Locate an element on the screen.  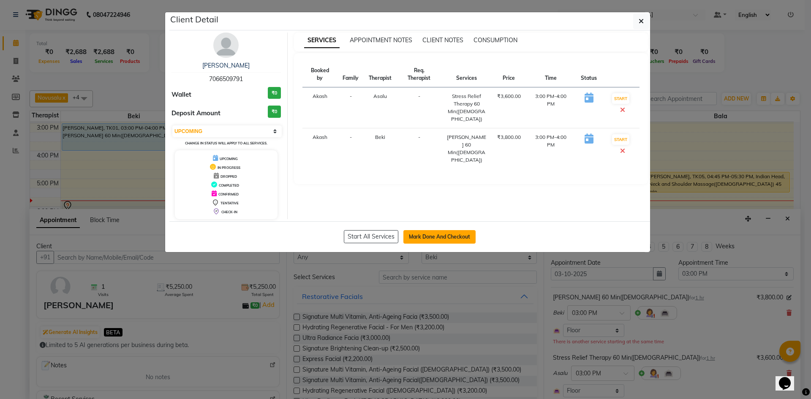
span: APPOINTMENT NOTES is located at coordinates (381, 40).